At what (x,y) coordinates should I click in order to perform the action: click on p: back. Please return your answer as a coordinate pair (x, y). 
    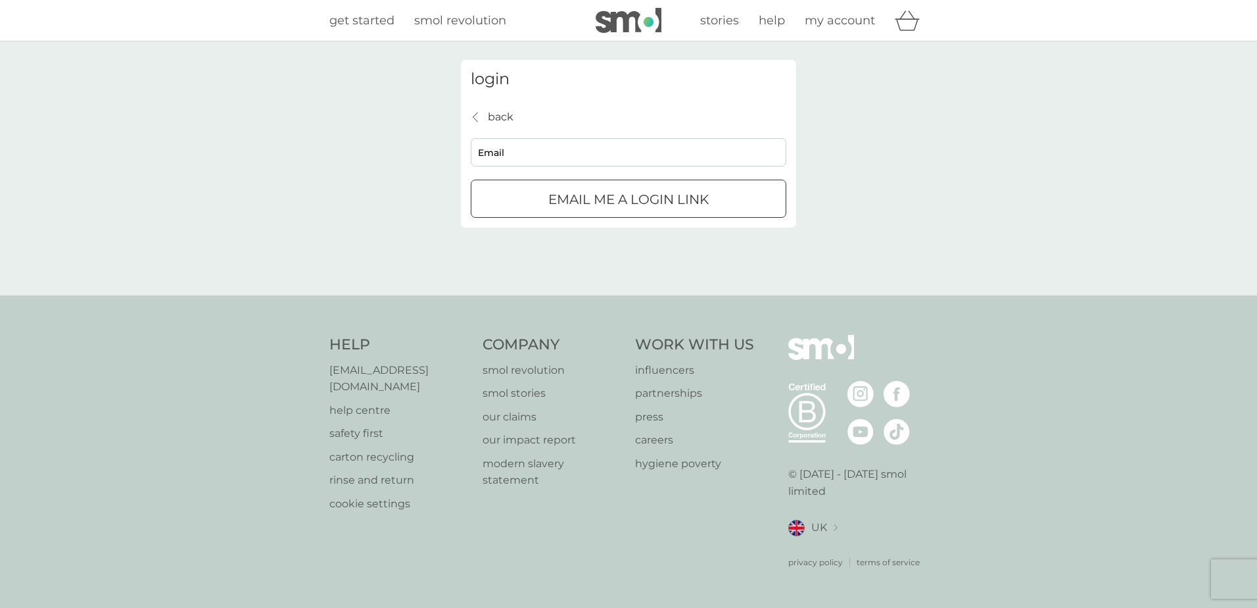
    Looking at the image, I should click on (500, 117).